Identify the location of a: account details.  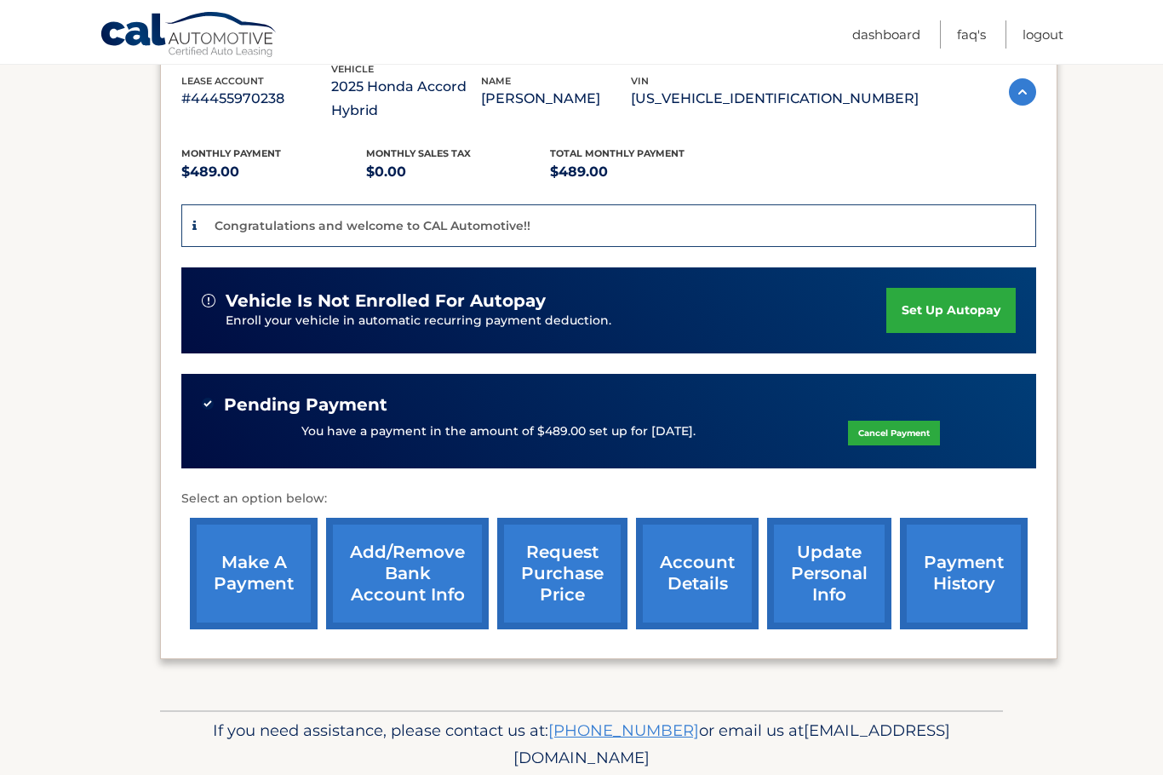
(697, 573).